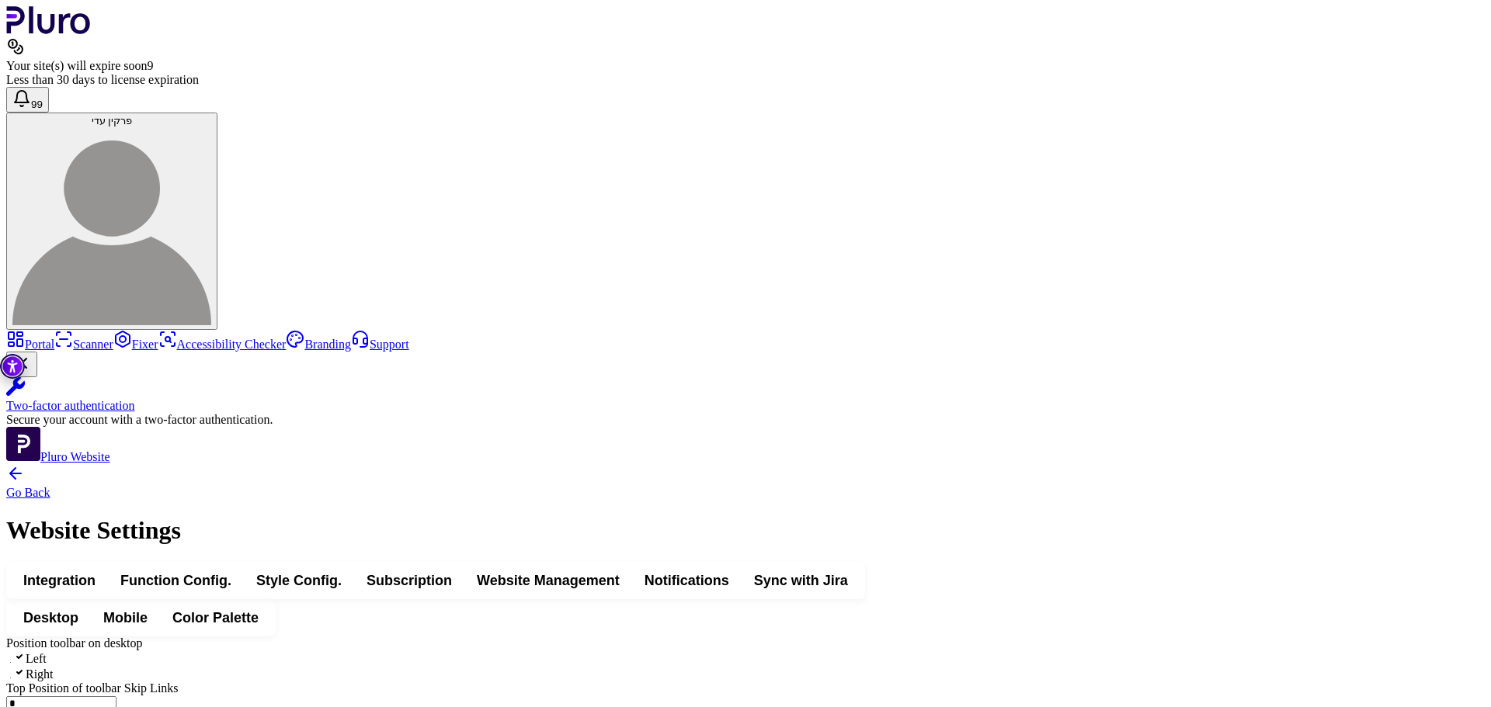 The image size is (1491, 707). Describe the element at coordinates (745, 80) in the screenshot. I see `div: Less than 30 days to license expiration` at that location.